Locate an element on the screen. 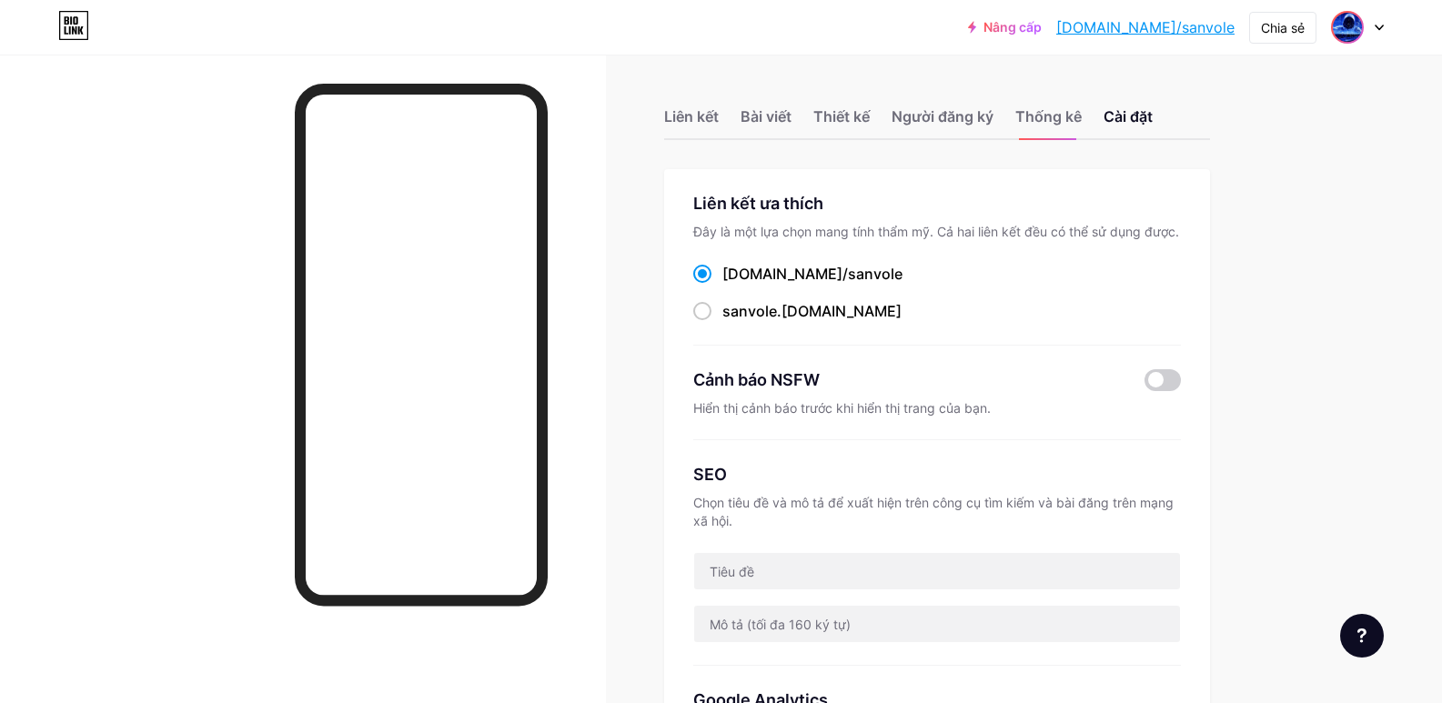 This screenshot has width=1442, height=703. font: Đây là một lựa chọn mang tính thẩm mỹ. Cả hai liên kết đều có thể sử dụng được. is located at coordinates (936, 231).